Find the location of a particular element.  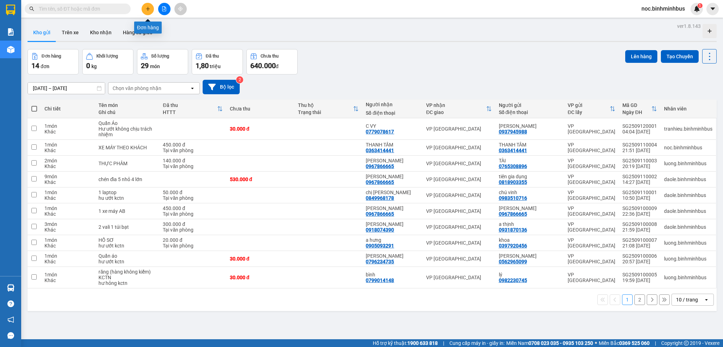

div: Đơn hàng is located at coordinates (51, 56).